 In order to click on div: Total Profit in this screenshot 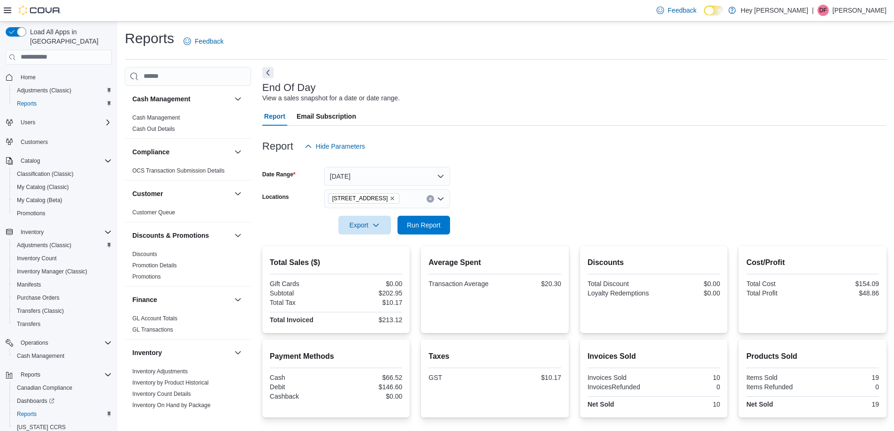, I will do `click(778, 293)`.